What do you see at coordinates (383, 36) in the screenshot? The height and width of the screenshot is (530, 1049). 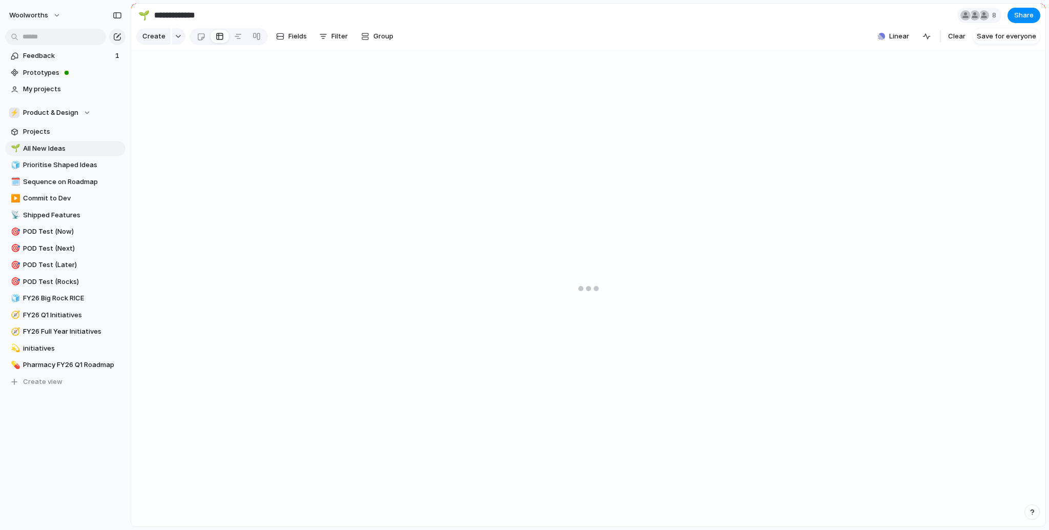 I see `span: Group` at bounding box center [383, 36].